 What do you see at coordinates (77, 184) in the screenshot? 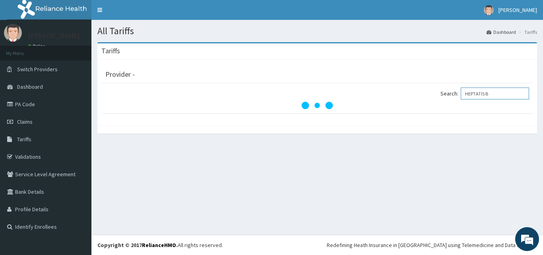
I see `textarea: Type your message and hit 'Enter'` at bounding box center [77, 184].